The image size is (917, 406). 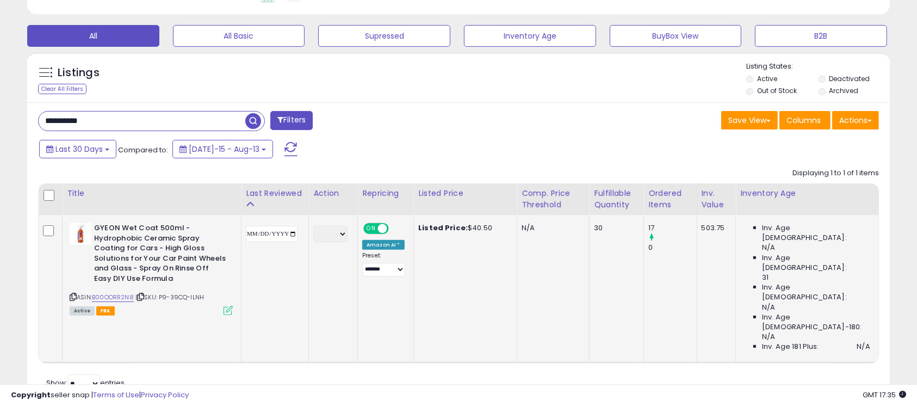 What do you see at coordinates (464, 228) in the screenshot?
I see `div: $40.50` at bounding box center [464, 228].